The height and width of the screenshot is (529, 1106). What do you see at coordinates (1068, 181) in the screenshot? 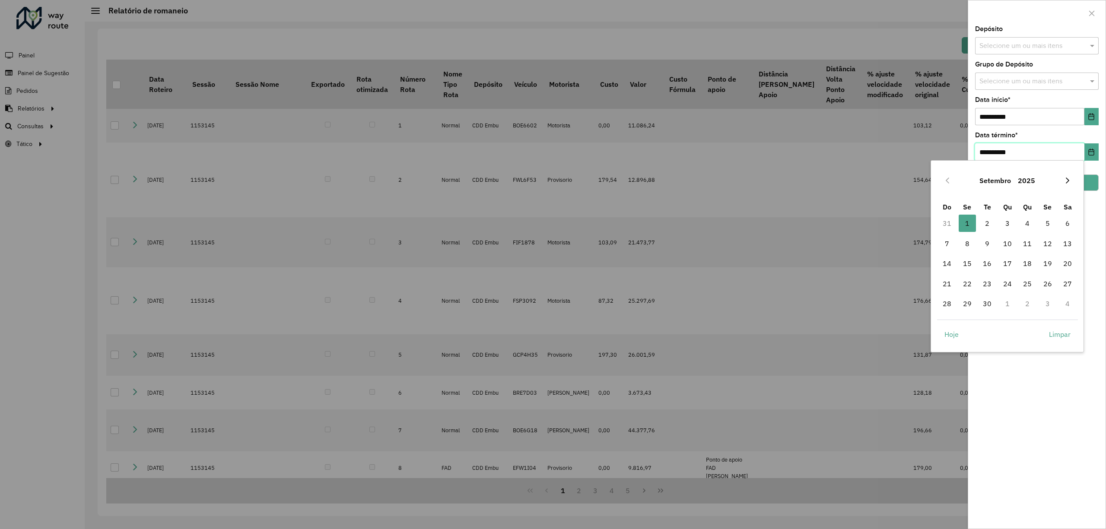
I see `button: Next Month` at bounding box center [1068, 181].